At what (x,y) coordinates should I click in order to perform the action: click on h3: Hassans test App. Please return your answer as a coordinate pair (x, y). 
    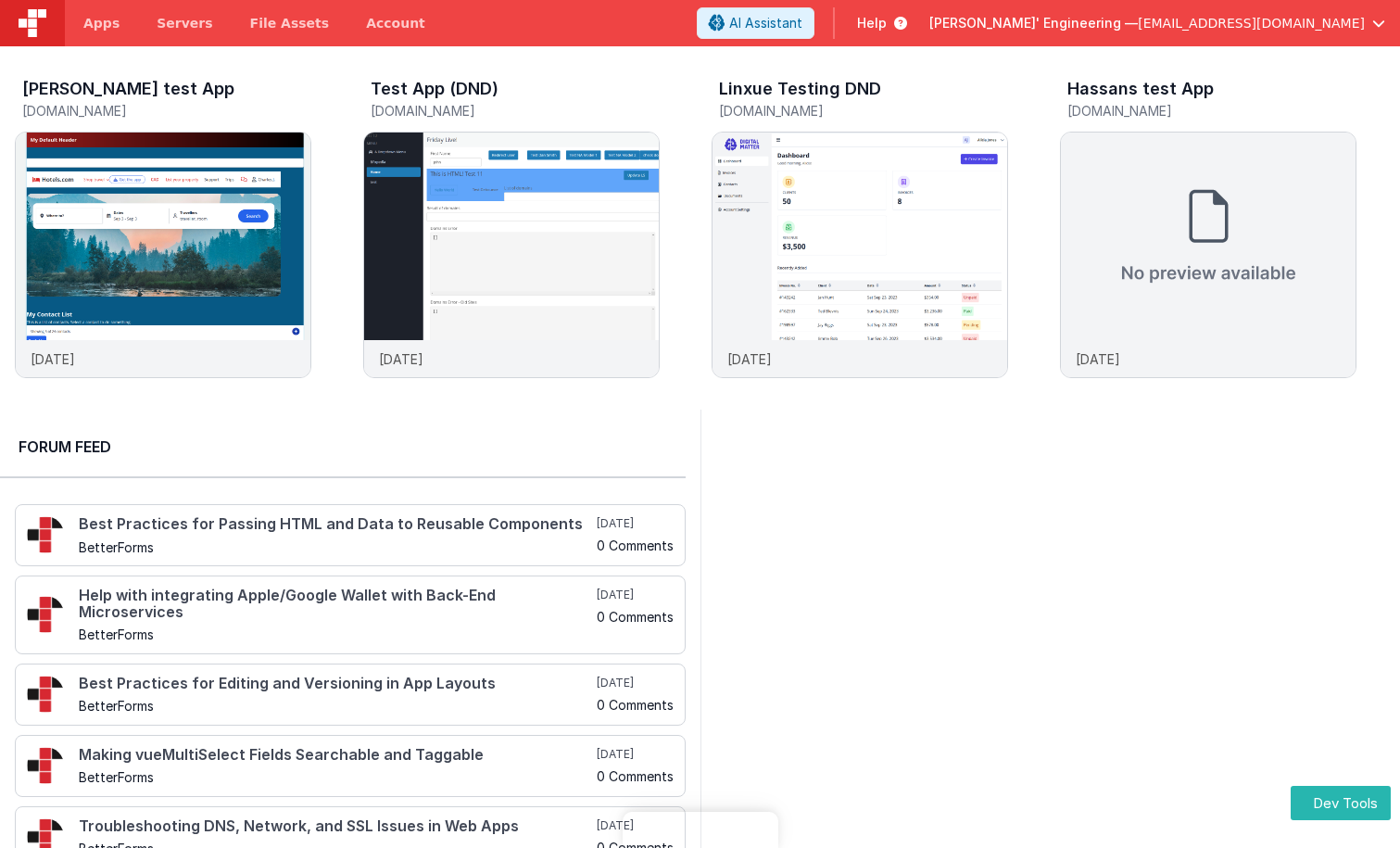
    Looking at the image, I should click on (1141, 89).